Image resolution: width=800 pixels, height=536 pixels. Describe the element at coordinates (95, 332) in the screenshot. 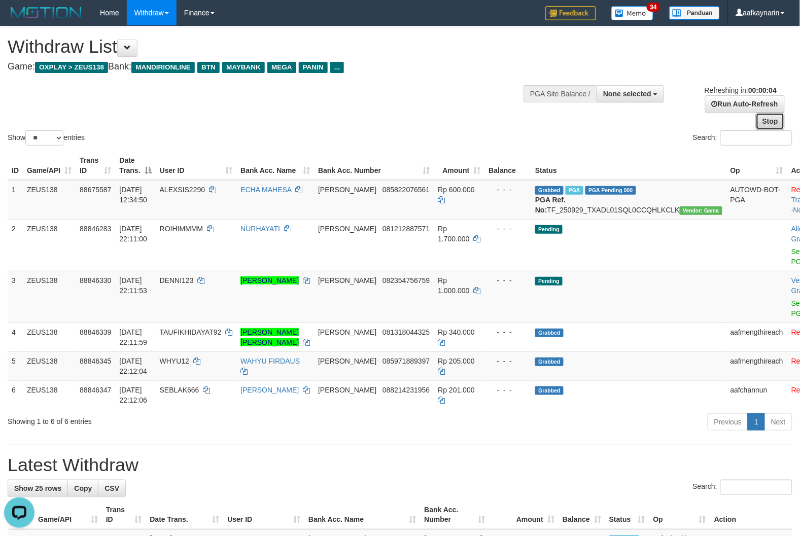

I see `span: 88846339` at that location.